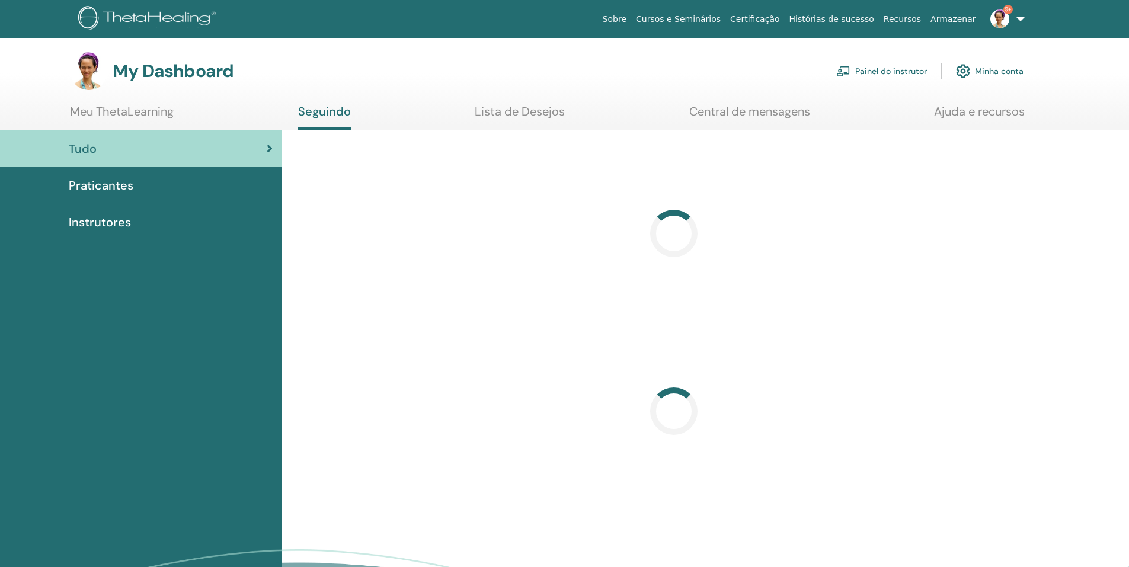 Image resolution: width=1129 pixels, height=567 pixels. Describe the element at coordinates (844, 71) in the screenshot. I see `img: chalkboard-teacher.svg` at that location.